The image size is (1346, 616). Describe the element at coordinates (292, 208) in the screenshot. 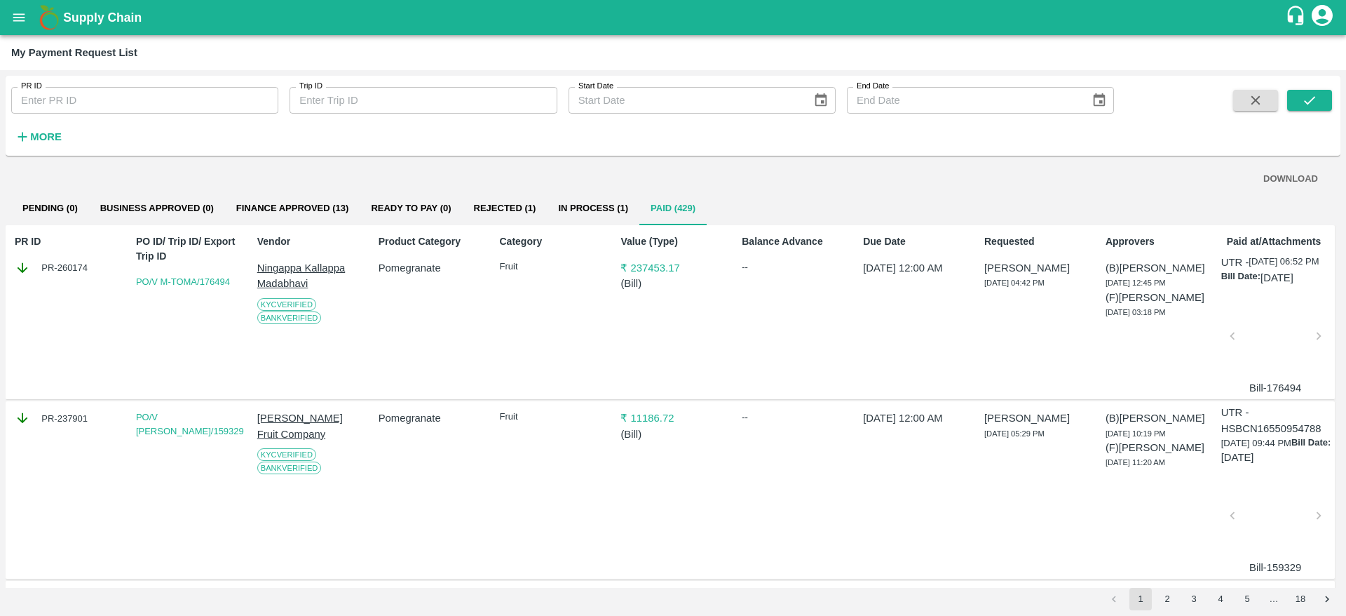

I see `button: Finance Approved (13)` at that location.